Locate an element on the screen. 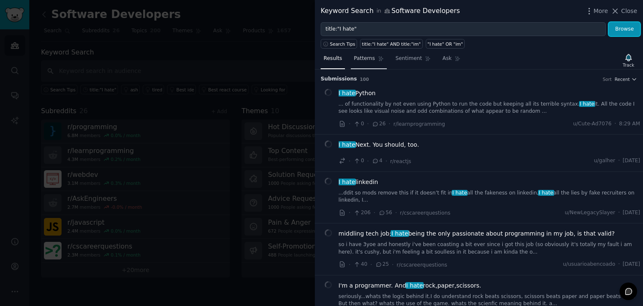 The width and height of the screenshot is (643, 306). div: title:"I hate" AND title:"im" is located at coordinates (392, 44).